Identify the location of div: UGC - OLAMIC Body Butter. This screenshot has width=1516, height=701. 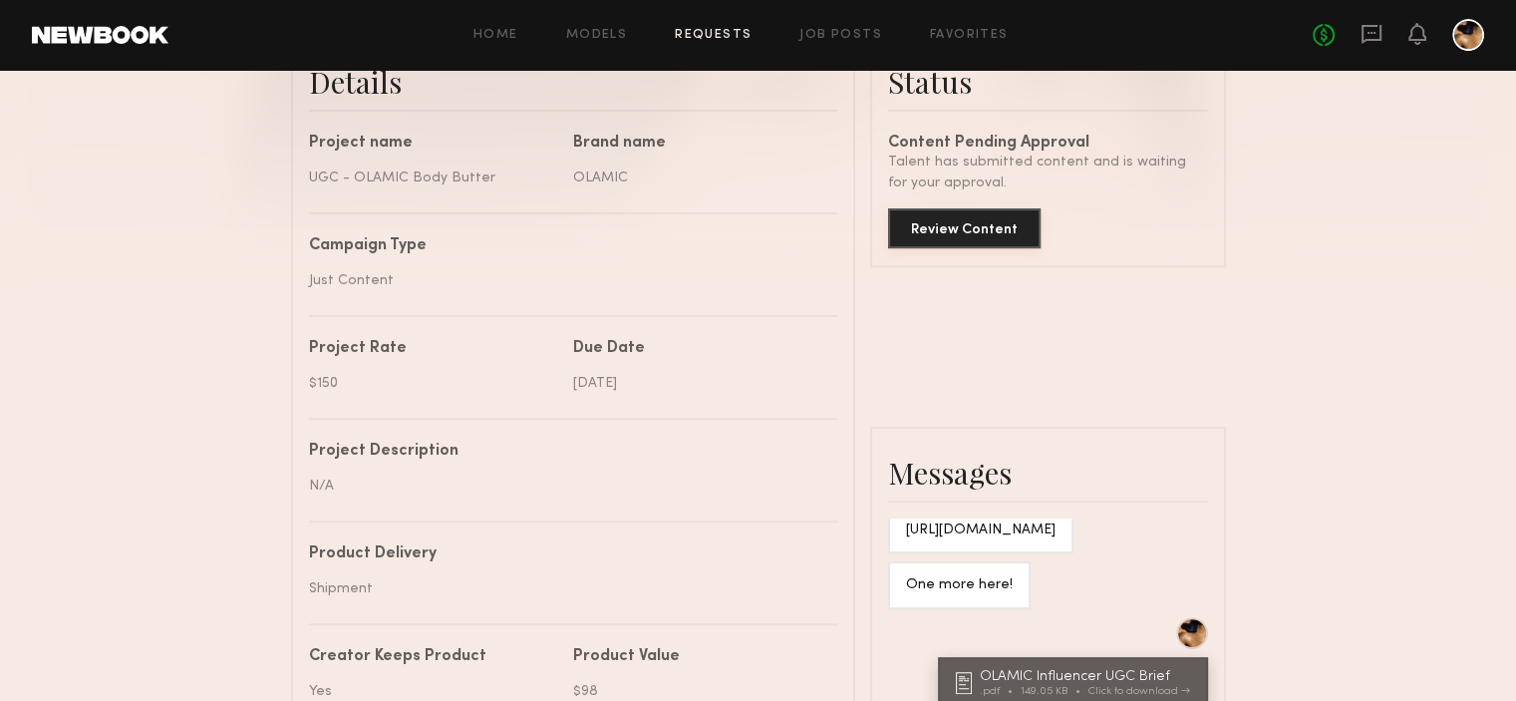
(433, 177).